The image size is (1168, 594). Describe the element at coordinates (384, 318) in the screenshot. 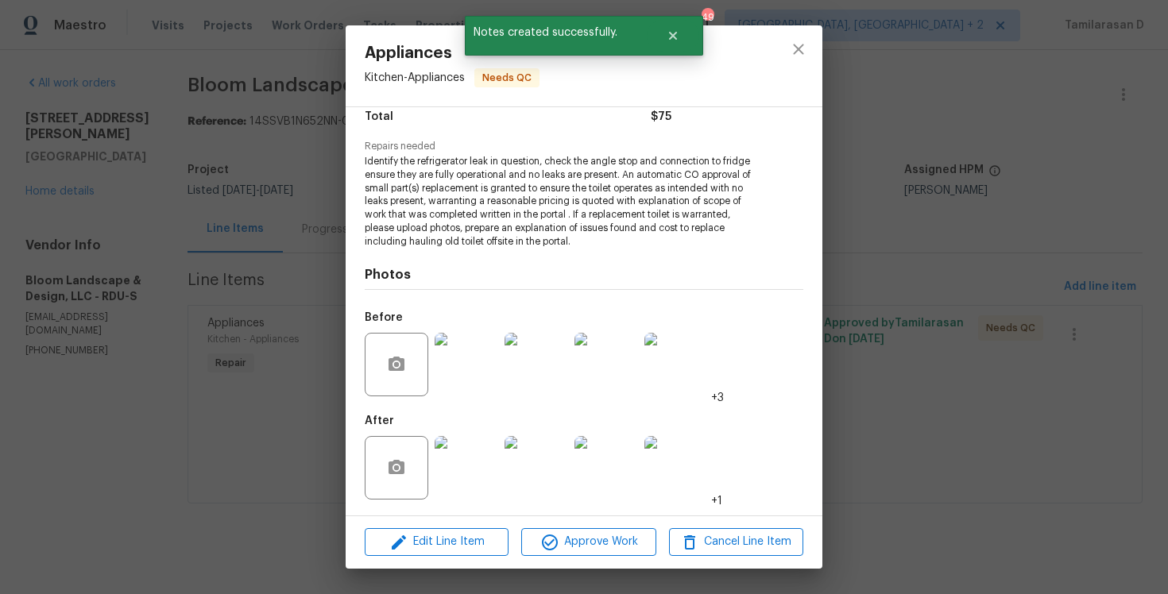

I see `h5: Before` at that location.